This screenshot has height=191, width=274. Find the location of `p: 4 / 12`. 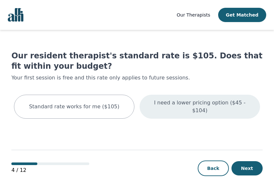

p: 4 / 12 is located at coordinates (50, 171).